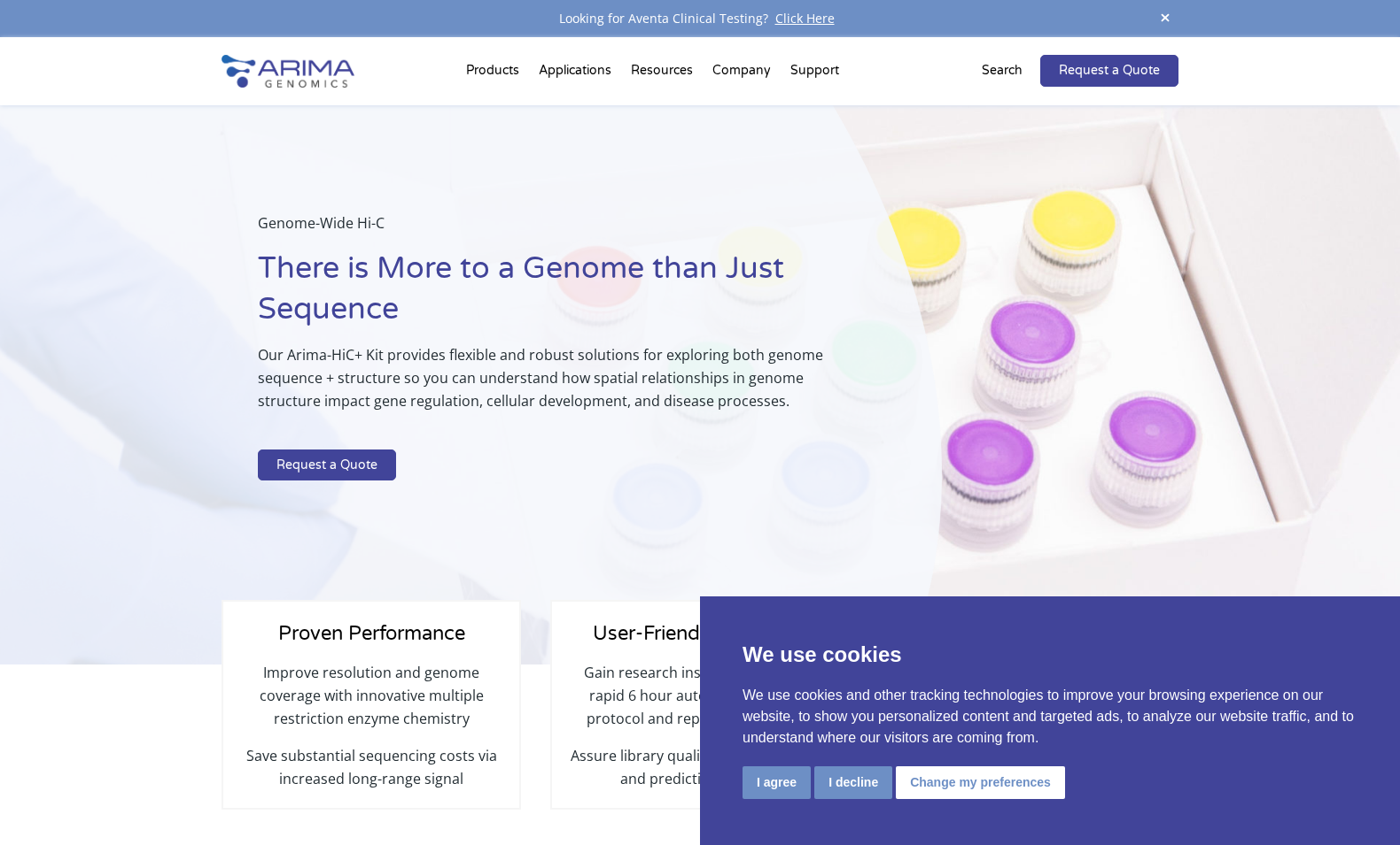 The image size is (1400, 845). Describe the element at coordinates (700, 767) in the screenshot. I see `p: Assure library quality with quantitative and predictive QC steps` at that location.